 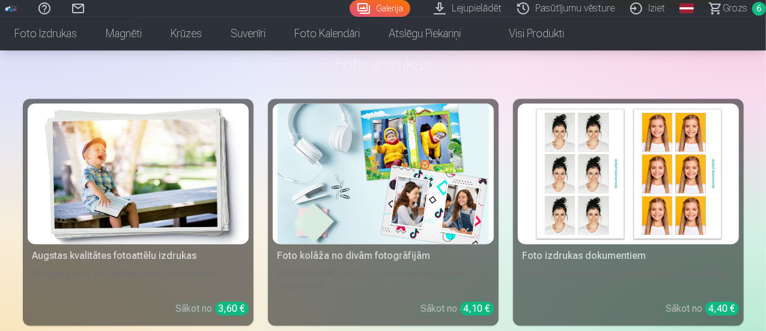 I want to click on div: Foto kolāža no divām fotogrāfijām, so click(x=384, y=256).